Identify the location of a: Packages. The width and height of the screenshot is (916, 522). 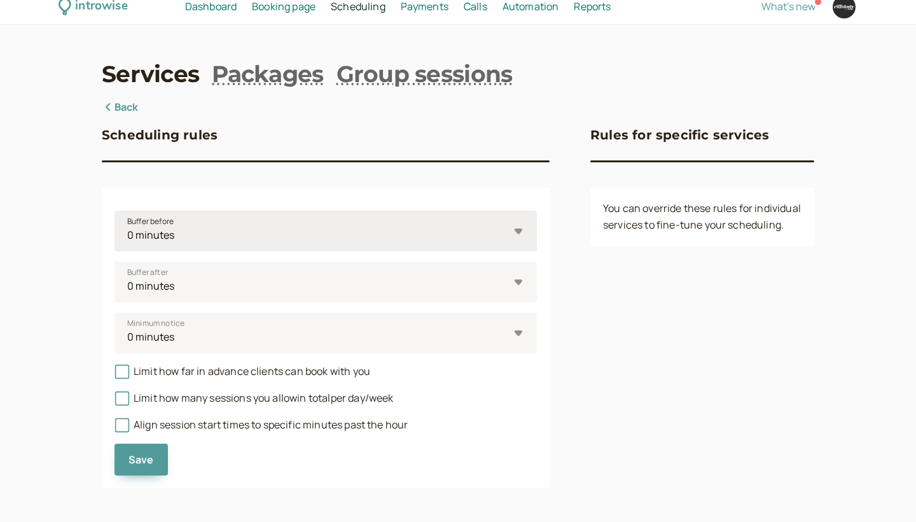
(267, 74).